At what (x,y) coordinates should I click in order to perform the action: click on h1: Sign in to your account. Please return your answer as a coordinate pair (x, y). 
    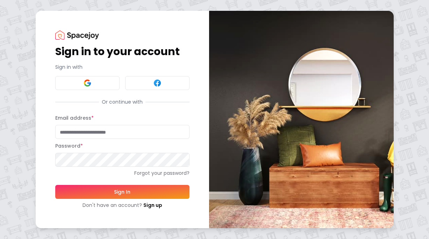
    Looking at the image, I should click on (122, 52).